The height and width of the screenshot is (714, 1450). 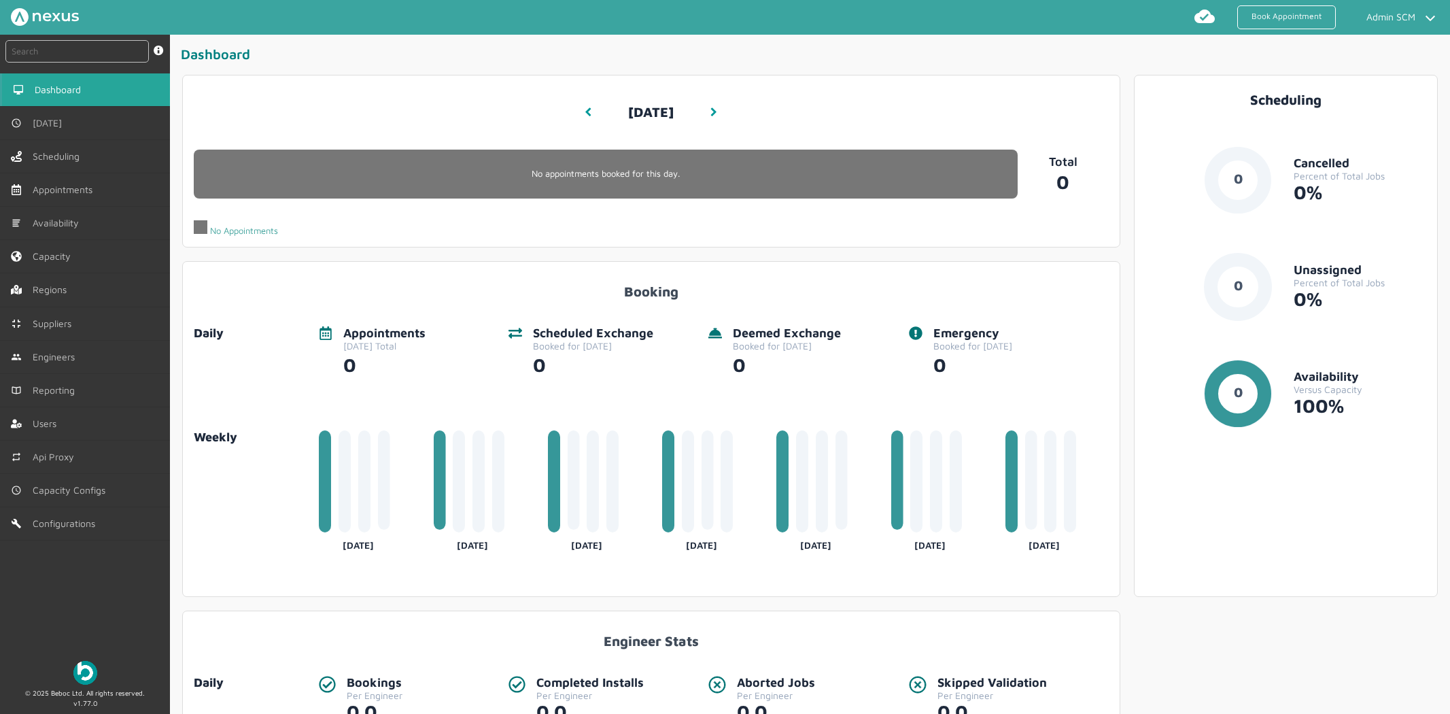 What do you see at coordinates (85, 672) in the screenshot?
I see `img: Beboc Logo` at bounding box center [85, 672].